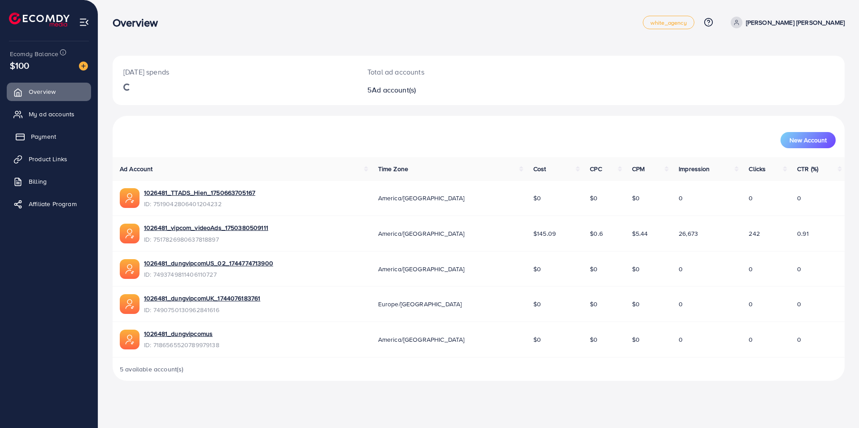  What do you see at coordinates (52, 114) in the screenshot?
I see `span: My ad accounts` at bounding box center [52, 114].